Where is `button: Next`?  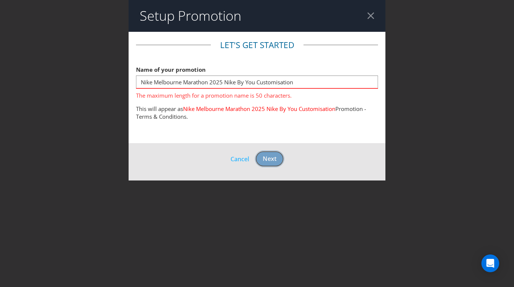 button: Next is located at coordinates (269, 159).